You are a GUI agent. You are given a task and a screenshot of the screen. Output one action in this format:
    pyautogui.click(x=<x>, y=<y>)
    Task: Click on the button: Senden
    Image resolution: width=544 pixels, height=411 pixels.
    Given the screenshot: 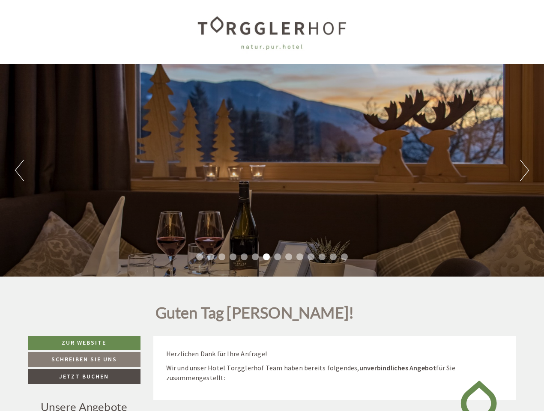 What is the action you would take?
    pyautogui.click(x=312, y=233)
    